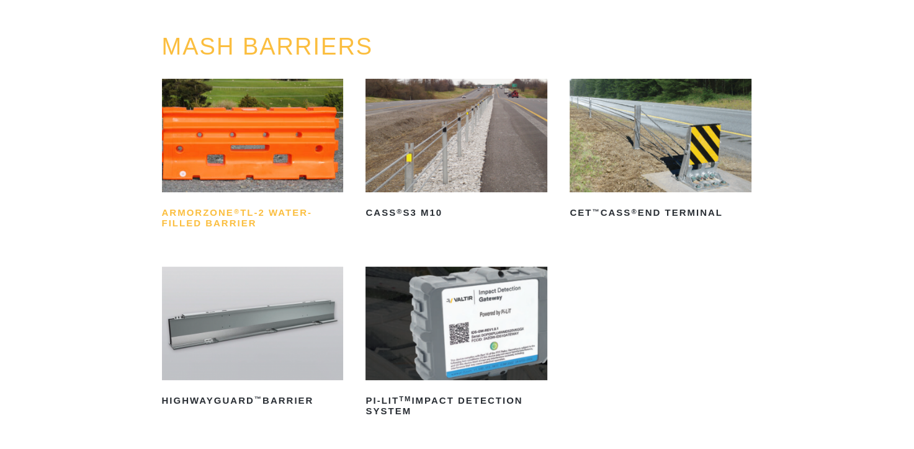 Image resolution: width=914 pixels, height=449 pixels. What do you see at coordinates (405, 399) in the screenshot?
I see `sup: TM` at bounding box center [405, 399].